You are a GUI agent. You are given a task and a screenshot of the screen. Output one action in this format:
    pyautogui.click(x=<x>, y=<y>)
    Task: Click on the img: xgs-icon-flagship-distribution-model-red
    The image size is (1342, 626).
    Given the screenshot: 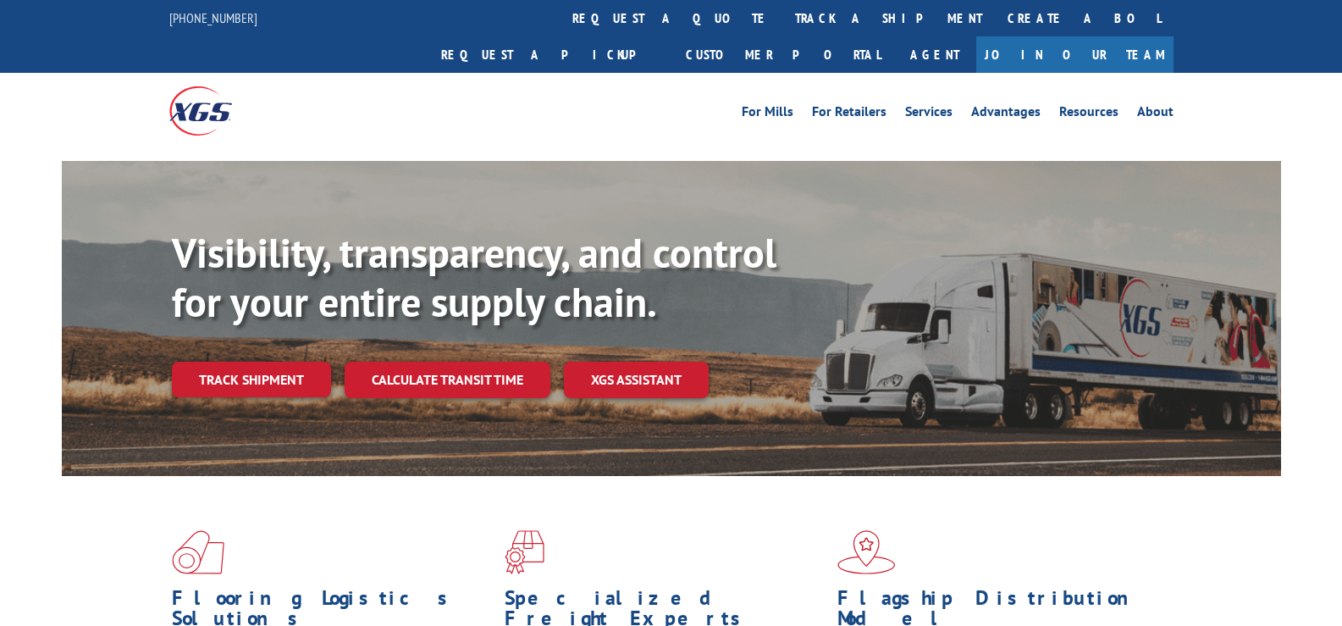 What is the action you would take?
    pyautogui.click(x=866, y=552)
    